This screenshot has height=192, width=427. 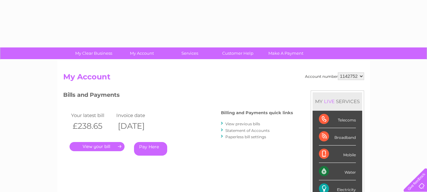 What do you see at coordinates (329, 101) in the screenshot?
I see `div: LIVE` at bounding box center [329, 101].